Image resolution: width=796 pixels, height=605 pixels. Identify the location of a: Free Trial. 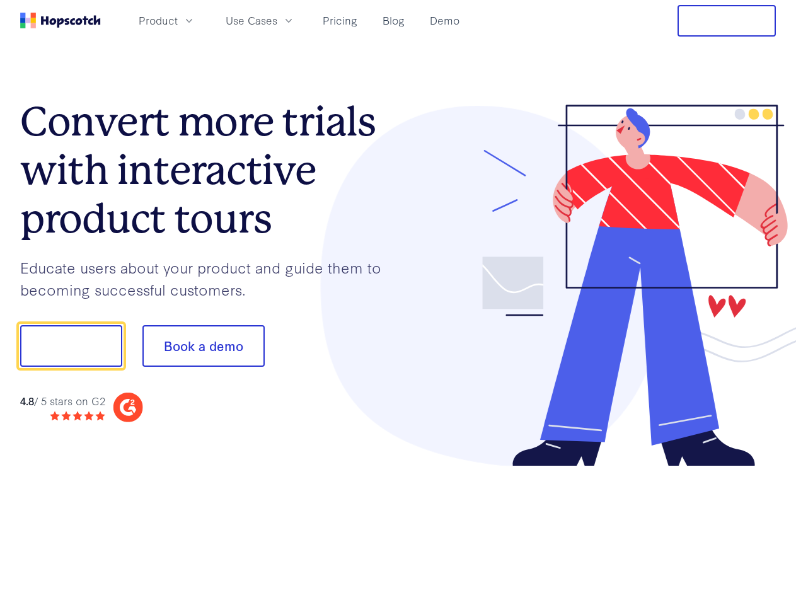
(726, 21).